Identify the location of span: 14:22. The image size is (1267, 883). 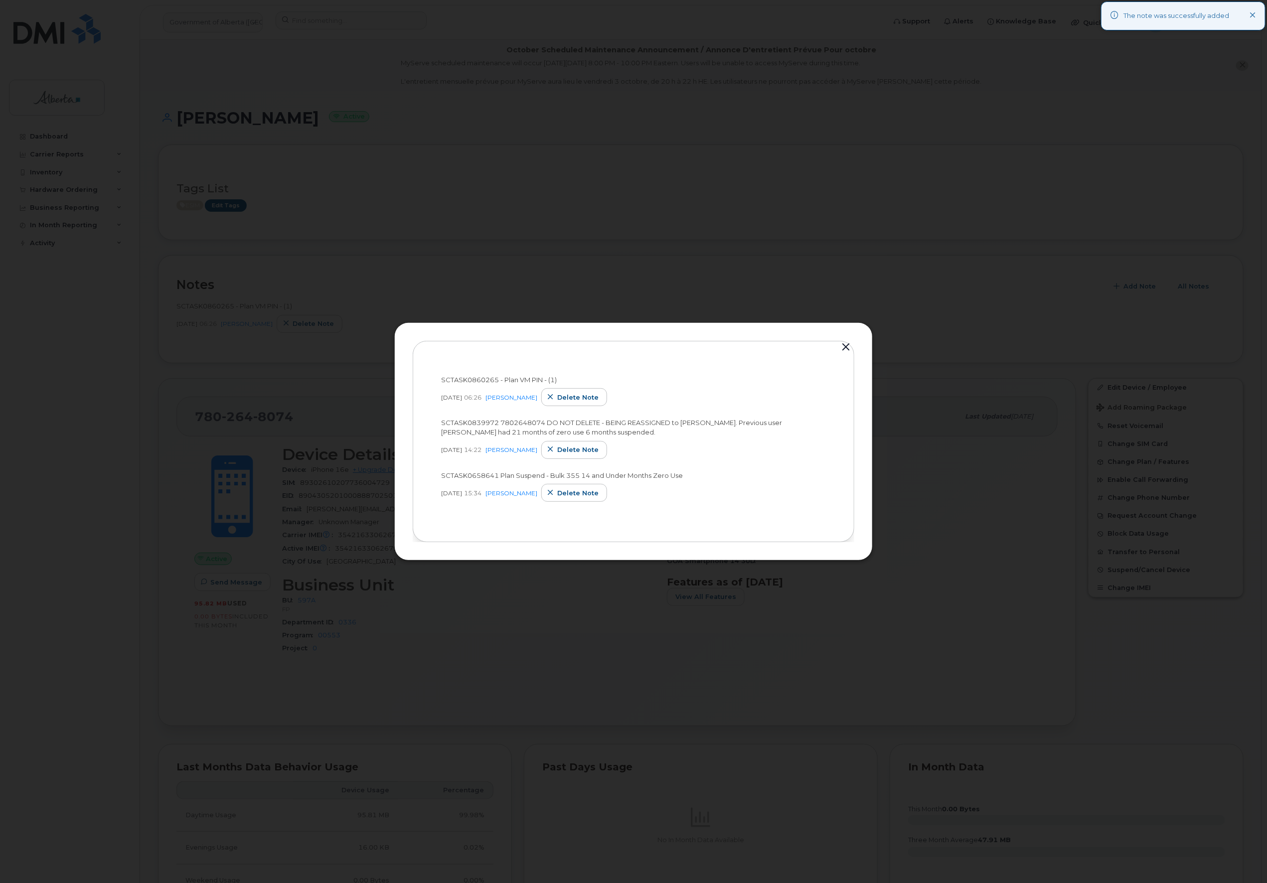
(473, 450).